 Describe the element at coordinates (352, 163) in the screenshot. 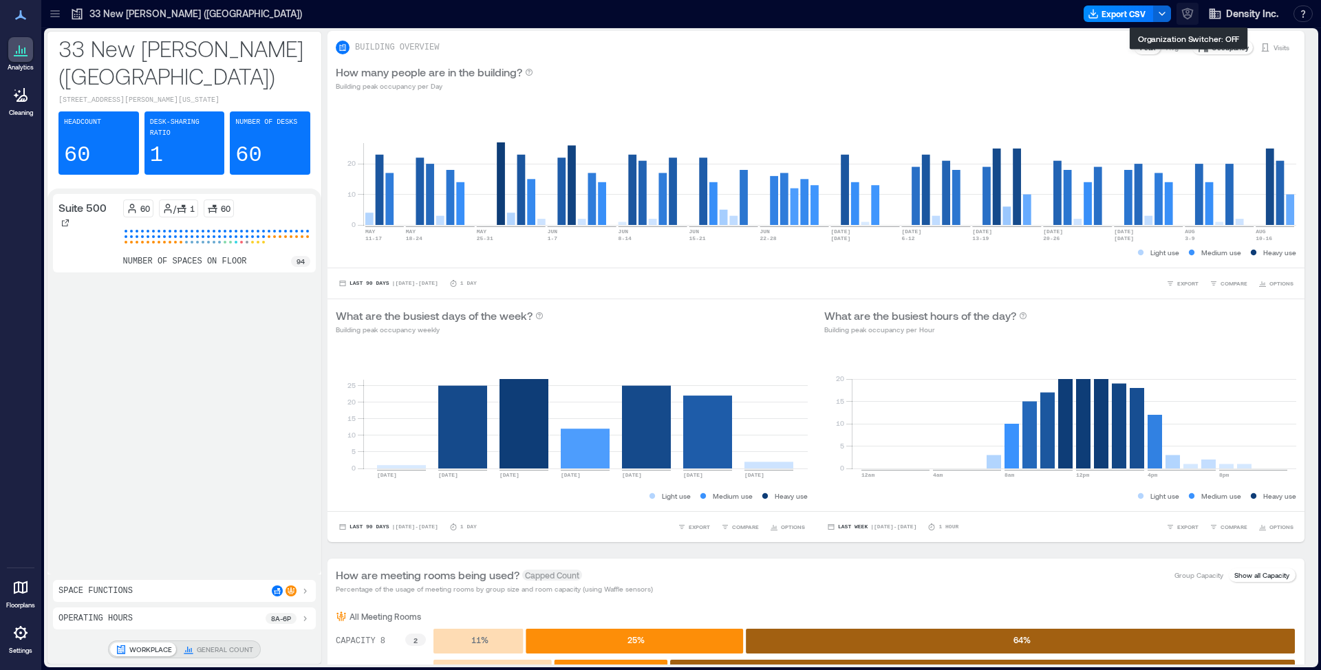

I see `tspan: 20` at that location.